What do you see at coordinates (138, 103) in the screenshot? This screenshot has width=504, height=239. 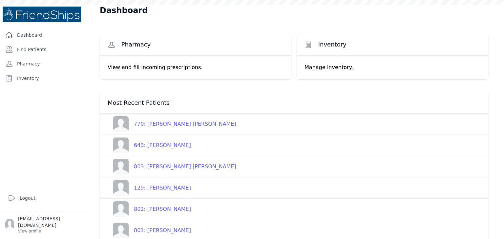 I see `span: Most Recent Patients` at bounding box center [138, 103].